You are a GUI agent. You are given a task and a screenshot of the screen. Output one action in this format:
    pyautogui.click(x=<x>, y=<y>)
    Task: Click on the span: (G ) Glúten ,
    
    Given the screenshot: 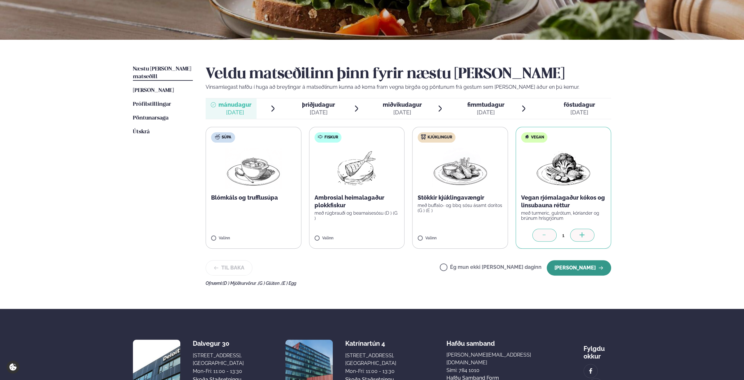 What is the action you would take?
    pyautogui.click(x=270, y=283)
    